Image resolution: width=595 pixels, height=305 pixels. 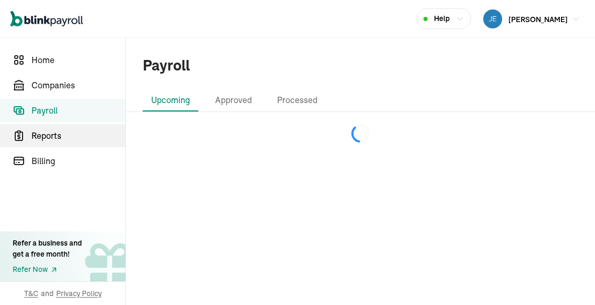 I want to click on li: Processed, so click(x=297, y=100).